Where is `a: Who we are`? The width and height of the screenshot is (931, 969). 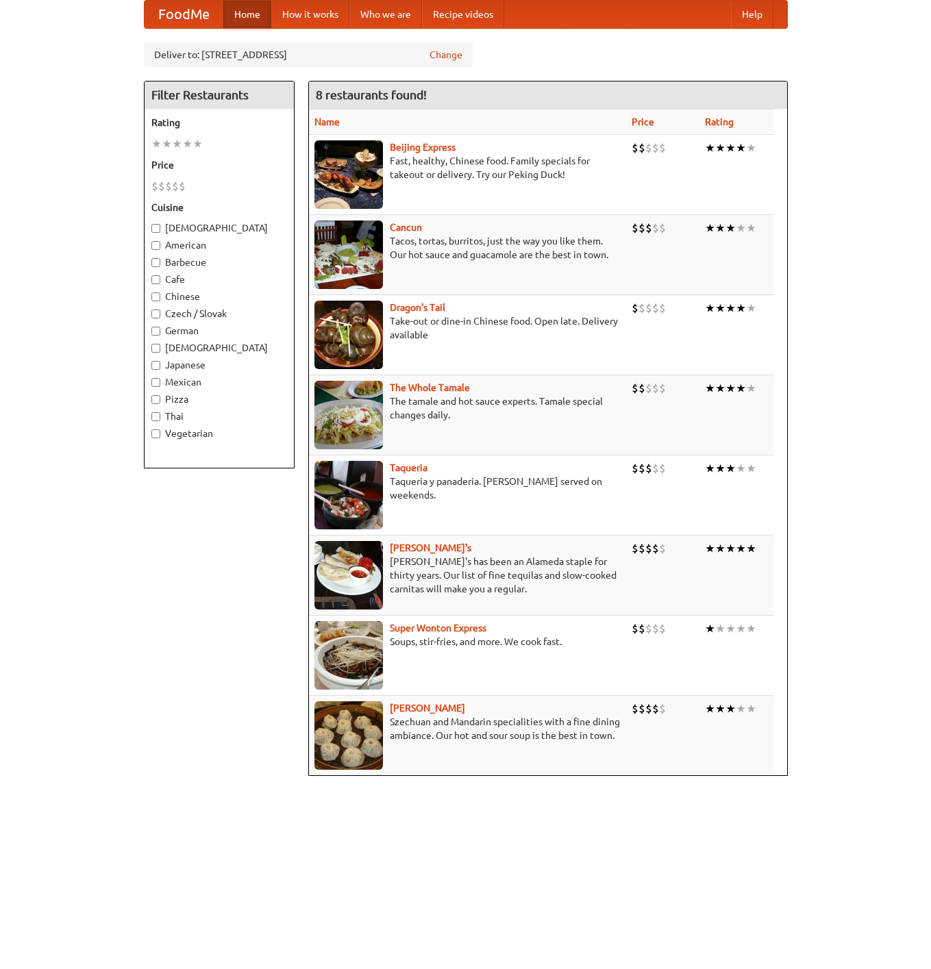
a: Who we are is located at coordinates (386, 14).